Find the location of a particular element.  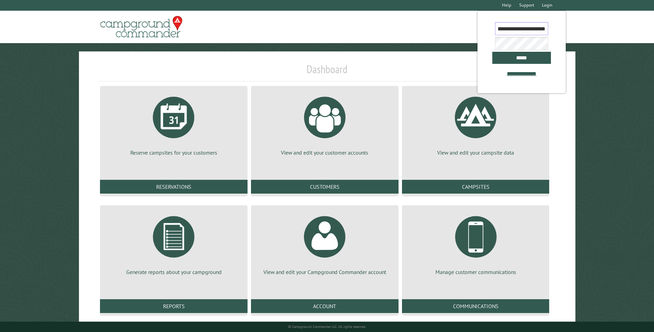

a: Account is located at coordinates (325, 306).